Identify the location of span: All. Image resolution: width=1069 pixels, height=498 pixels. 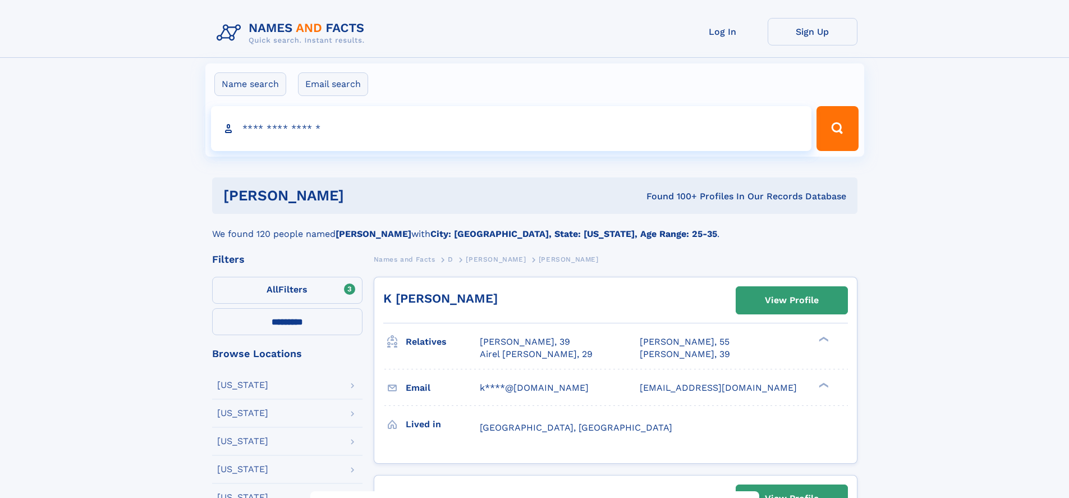
(272, 289).